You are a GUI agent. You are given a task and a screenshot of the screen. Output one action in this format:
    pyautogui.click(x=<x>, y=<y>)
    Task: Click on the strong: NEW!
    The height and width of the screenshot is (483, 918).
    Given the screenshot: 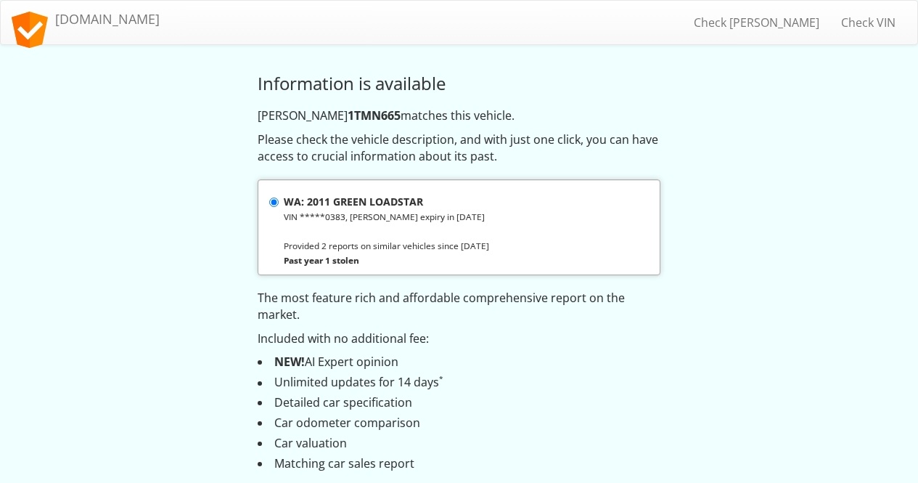 What is the action you would take?
    pyautogui.click(x=290, y=361)
    